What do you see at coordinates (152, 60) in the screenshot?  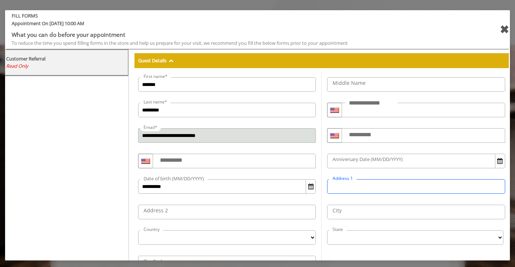 I see `b: Guest Details` at bounding box center [152, 60].